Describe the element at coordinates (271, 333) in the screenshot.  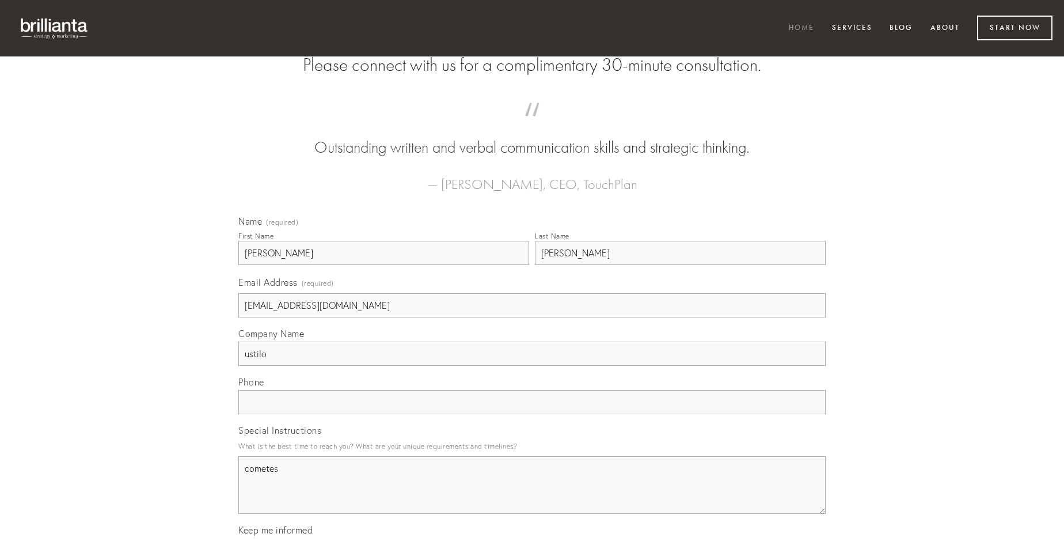
I see `span: Company Name` at that location.